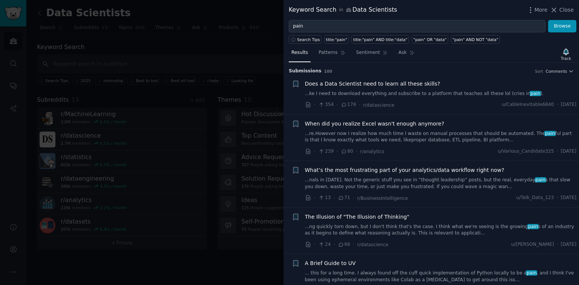 This screenshot has width=579, height=285. What do you see at coordinates (404, 170) in the screenshot?
I see `a: What’s the most frustrating part of your analytics/data workflow right now?` at bounding box center [404, 170].